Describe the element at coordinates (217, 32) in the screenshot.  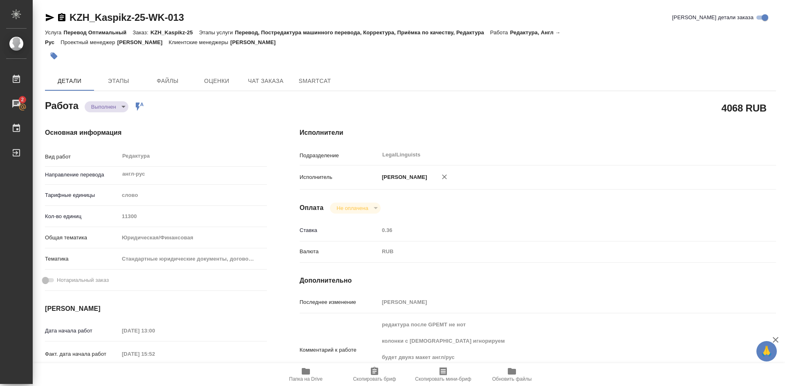
I see `p: Этапы услуги` at that location.